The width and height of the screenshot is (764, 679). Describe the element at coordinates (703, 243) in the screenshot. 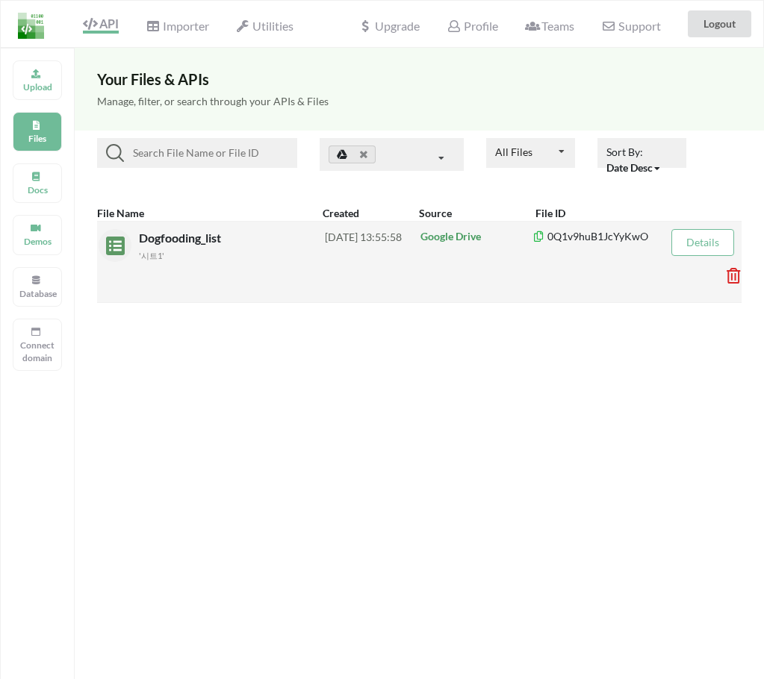

I see `button: Details` at that location.